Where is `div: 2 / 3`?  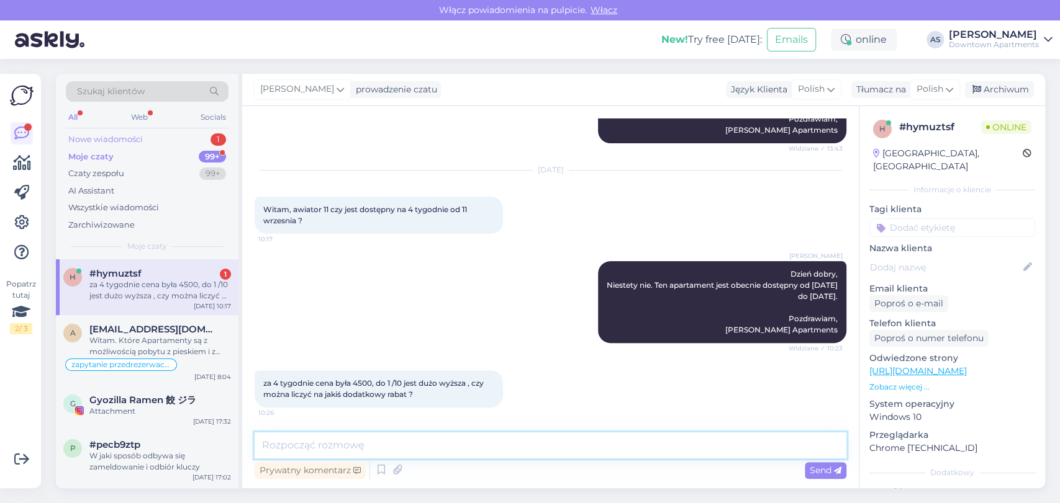
div: 2 / 3 is located at coordinates (21, 329).